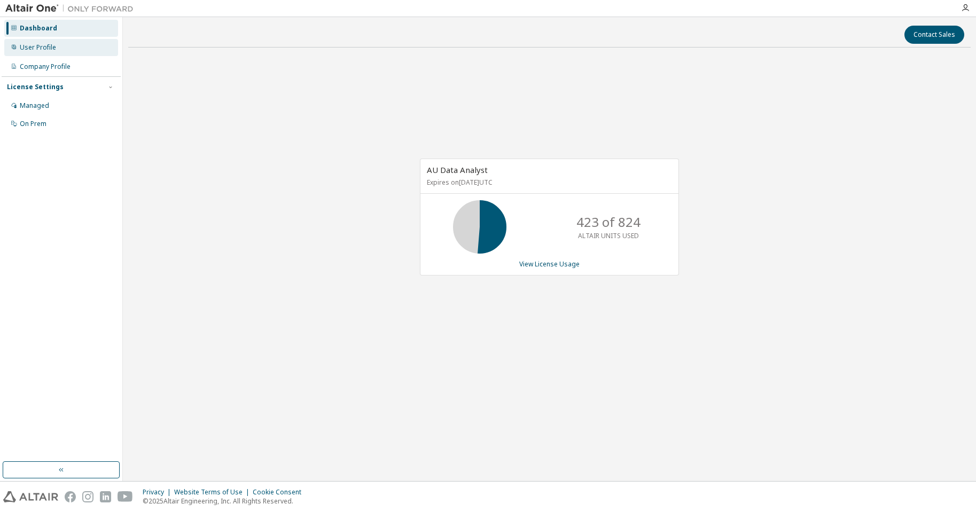  I want to click on div: On Prem, so click(33, 124).